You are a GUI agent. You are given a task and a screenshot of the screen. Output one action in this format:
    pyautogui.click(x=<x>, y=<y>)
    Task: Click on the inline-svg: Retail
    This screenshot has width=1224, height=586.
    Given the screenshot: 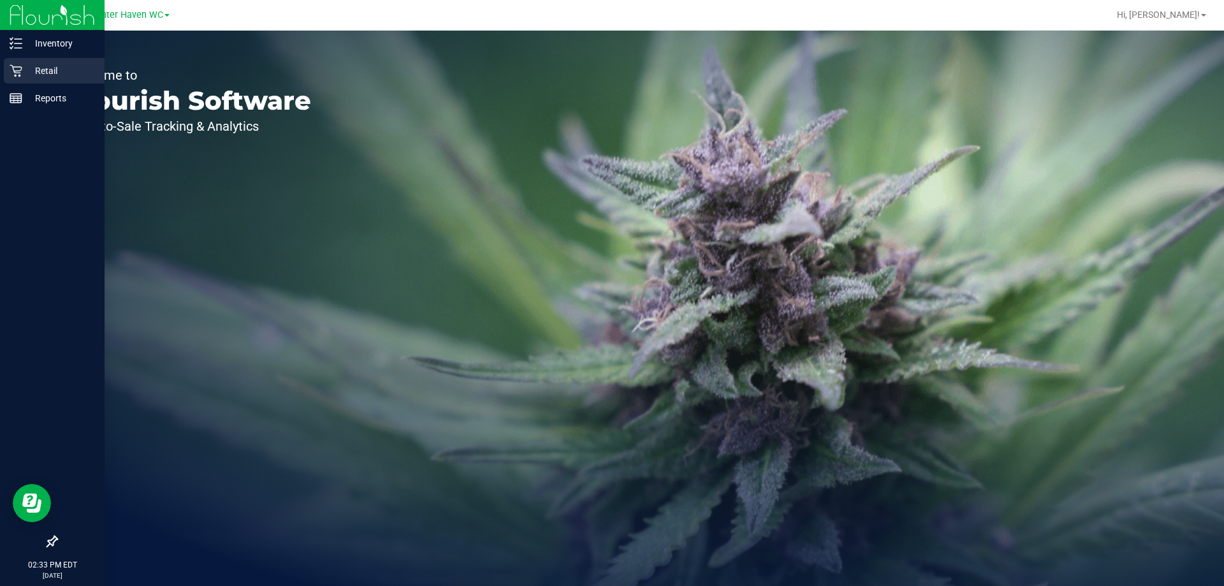 What is the action you would take?
    pyautogui.click(x=16, y=71)
    